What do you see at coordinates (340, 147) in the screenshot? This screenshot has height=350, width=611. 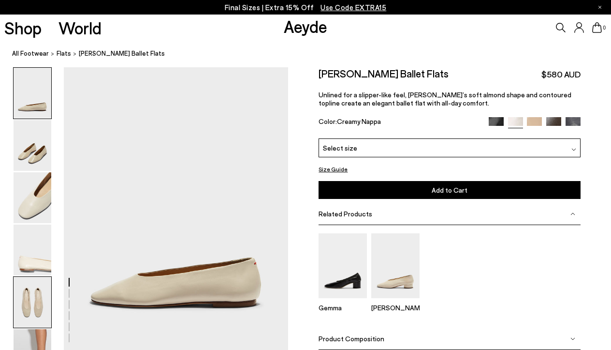 I see `span: Select size` at bounding box center [340, 147].